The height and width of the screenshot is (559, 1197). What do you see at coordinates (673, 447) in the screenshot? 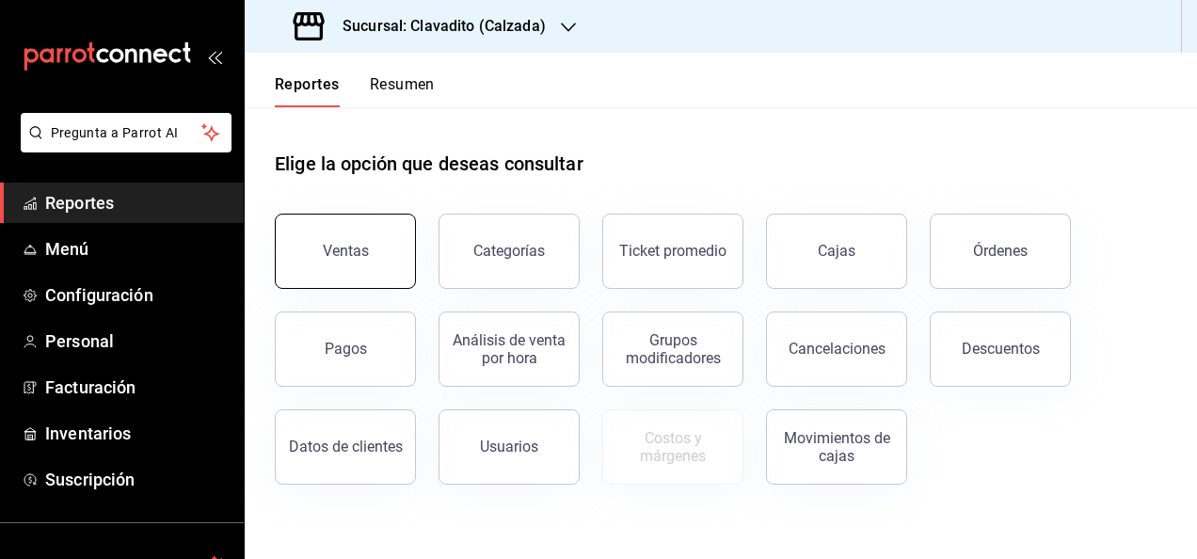
I see `div: Costos y márgenes` at bounding box center [673, 447].